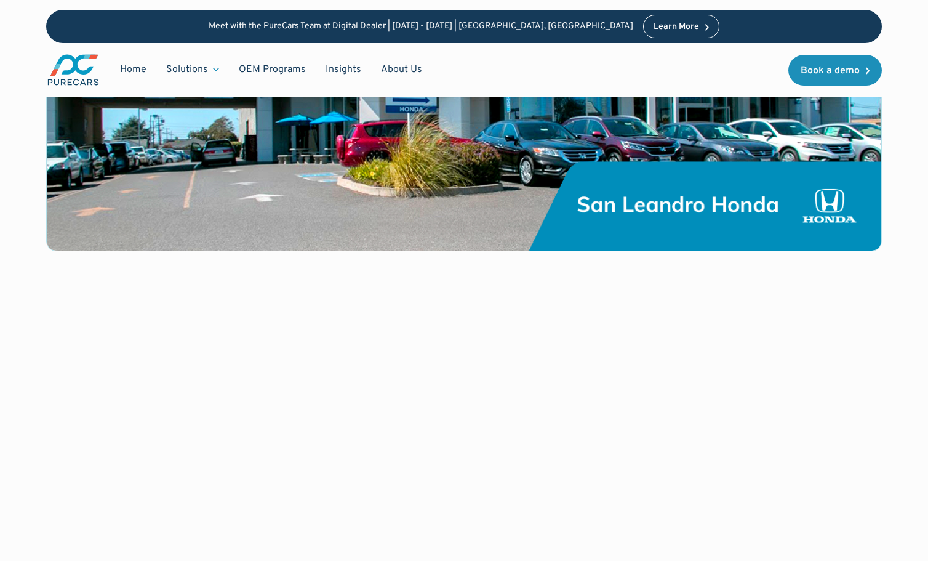 The width and height of the screenshot is (928, 561). Describe the element at coordinates (73, 70) in the screenshot. I see `img: purecars logo` at that location.